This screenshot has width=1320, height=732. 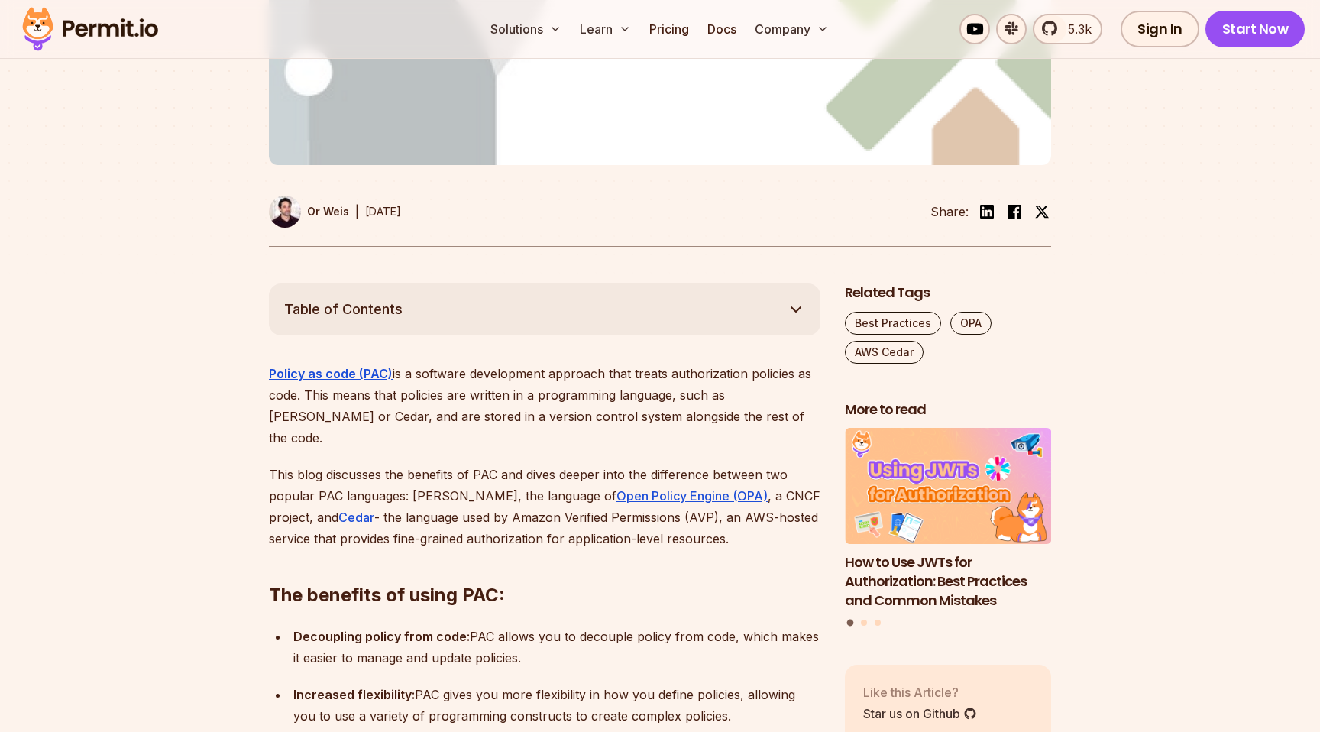 What do you see at coordinates (328, 212) in the screenshot?
I see `p: Or Weis` at bounding box center [328, 212].